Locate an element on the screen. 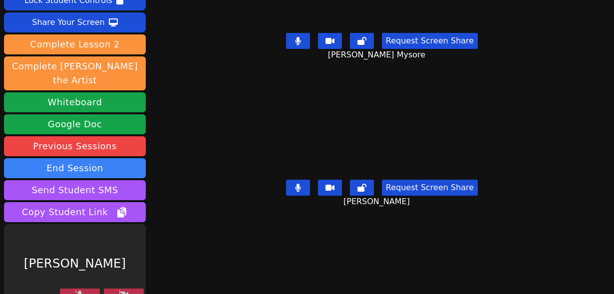  button: Whiteboard is located at coordinates (75, 102).